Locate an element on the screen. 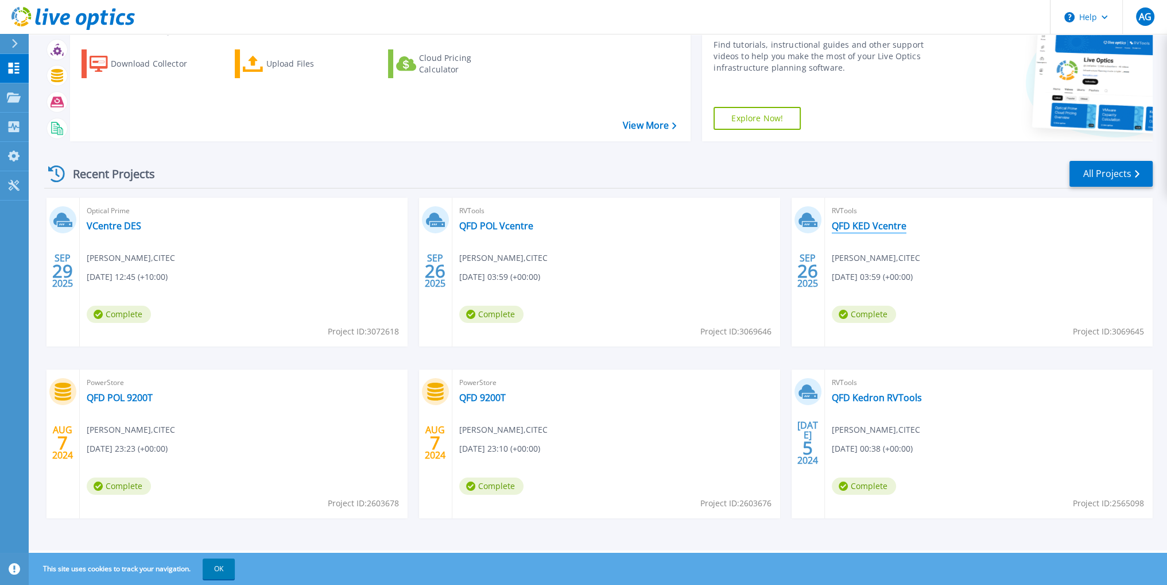 This screenshot has height=585, width=1167. a: QFD POL Vcentre is located at coordinates (496, 226).